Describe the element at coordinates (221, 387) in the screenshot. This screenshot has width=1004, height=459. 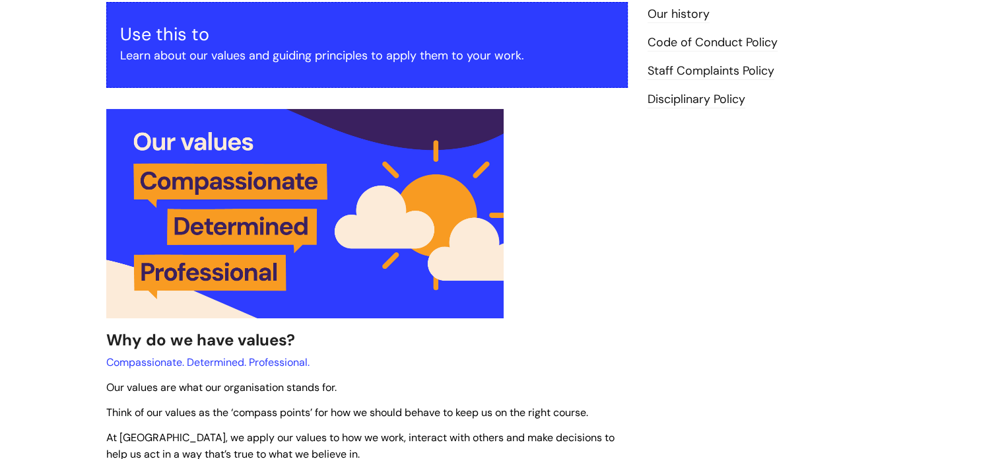
I see `span: Our values are what our organisation stands for.` at that location.